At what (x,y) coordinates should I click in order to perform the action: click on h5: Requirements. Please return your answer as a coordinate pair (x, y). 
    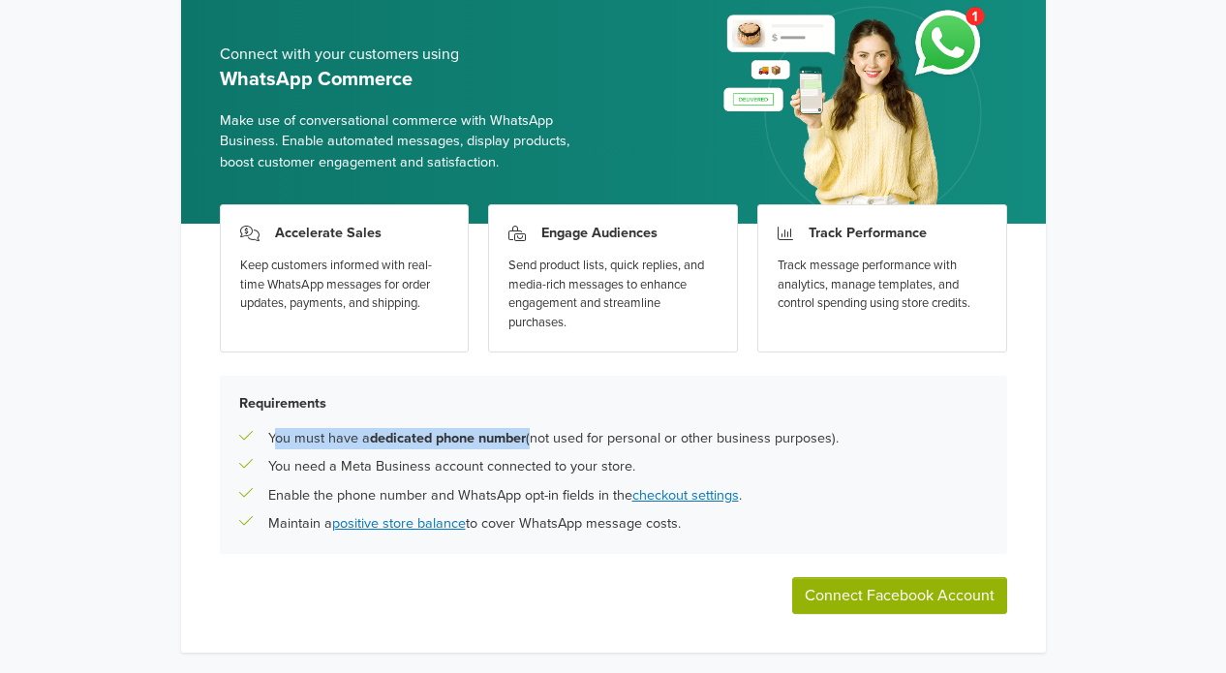
    Looking at the image, I should click on (613, 403).